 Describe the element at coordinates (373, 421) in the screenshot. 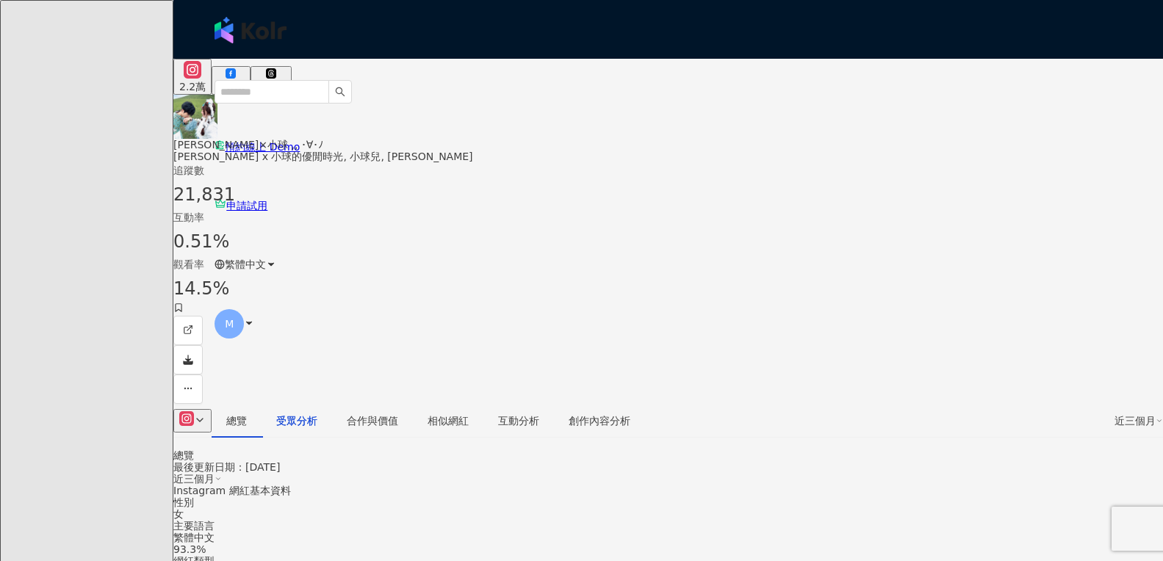

I see `div: 合作與價值` at that location.